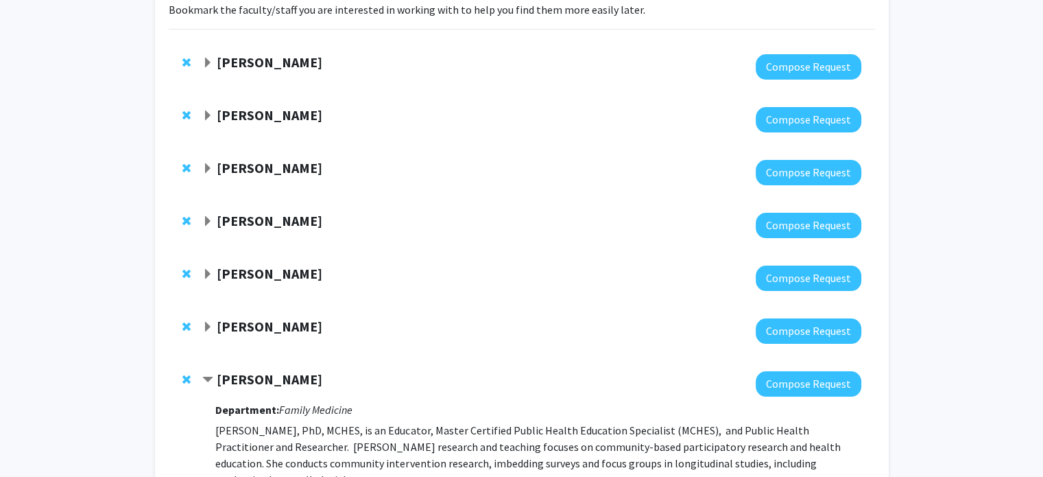 The height and width of the screenshot is (477, 1043). What do you see at coordinates (809, 67) in the screenshot?
I see `button: Compose Request to Kang Chen` at bounding box center [809, 67].